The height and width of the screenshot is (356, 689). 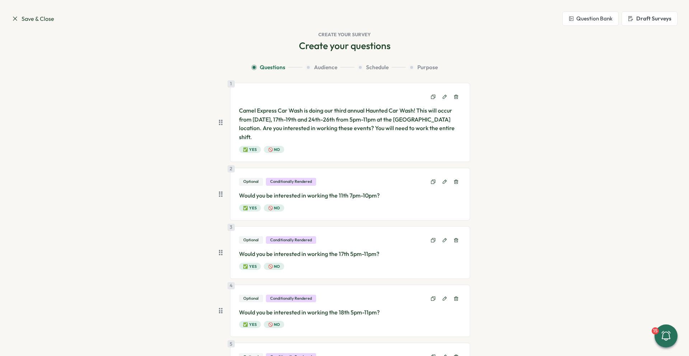 I want to click on a: Save & Close, so click(x=33, y=19).